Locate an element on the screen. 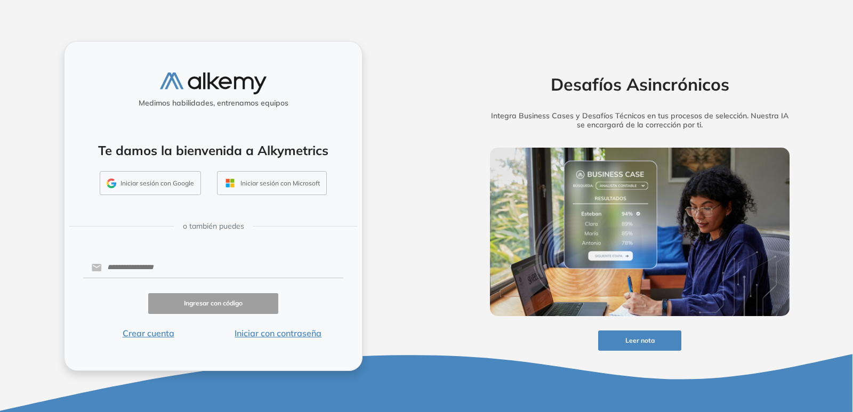 This screenshot has width=853, height=412. img: OUTLOOK_ICON is located at coordinates (230, 183).